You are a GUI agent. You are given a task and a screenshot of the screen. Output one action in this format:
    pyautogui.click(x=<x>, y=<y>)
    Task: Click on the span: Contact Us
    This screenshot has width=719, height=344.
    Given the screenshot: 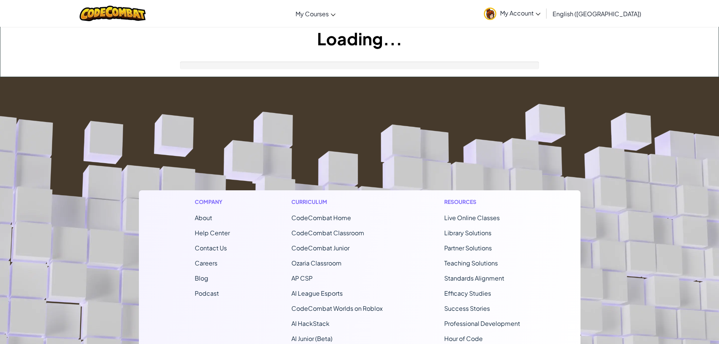 What is the action you would take?
    pyautogui.click(x=211, y=248)
    